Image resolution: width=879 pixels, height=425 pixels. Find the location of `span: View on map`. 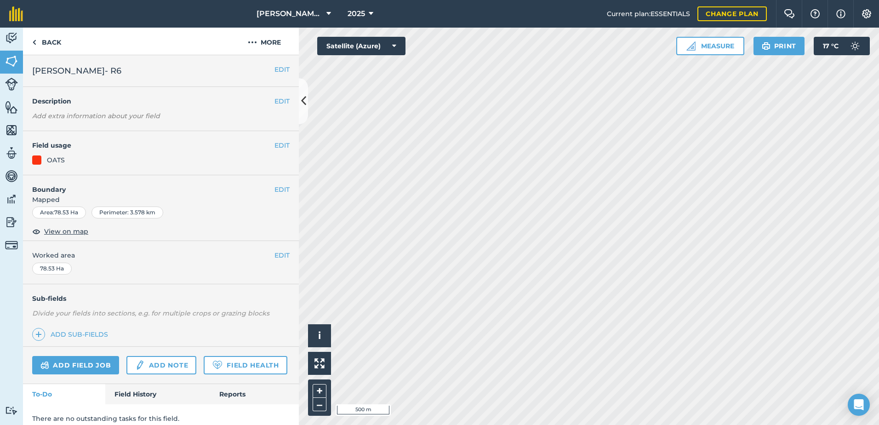

span: View on map is located at coordinates (66, 231).